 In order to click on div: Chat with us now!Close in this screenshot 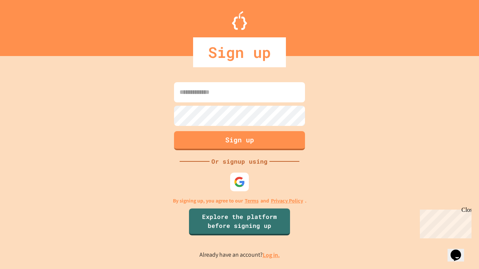, I will do `click(27, 25)`.